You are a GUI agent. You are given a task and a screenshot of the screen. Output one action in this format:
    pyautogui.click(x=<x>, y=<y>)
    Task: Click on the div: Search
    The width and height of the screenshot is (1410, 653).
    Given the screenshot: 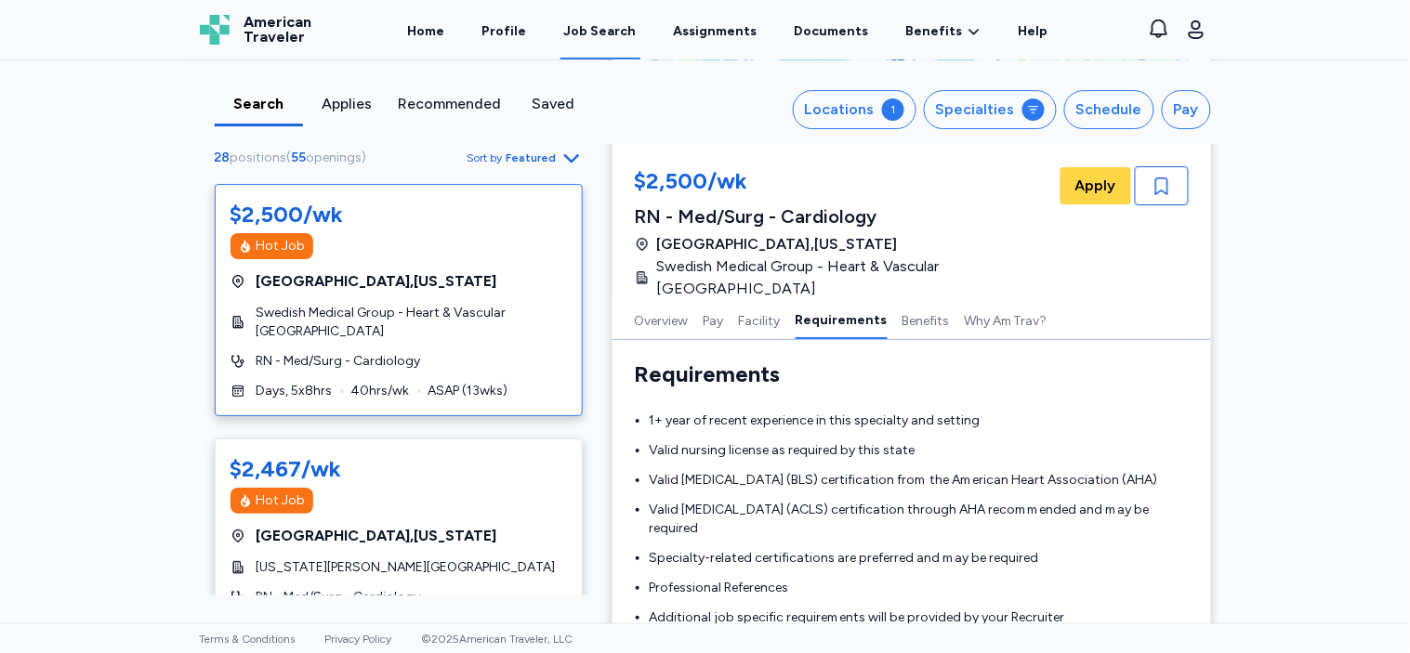 What is the action you would take?
    pyautogui.click(x=258, y=104)
    